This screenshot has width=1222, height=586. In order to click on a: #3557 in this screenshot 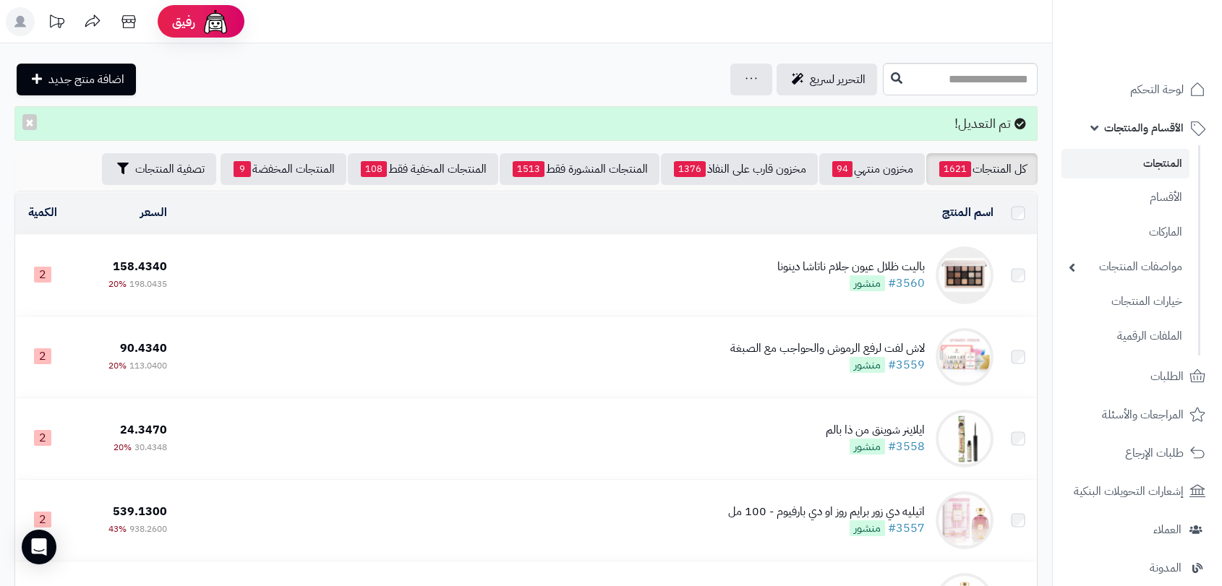, I will do `click(906, 529)`.